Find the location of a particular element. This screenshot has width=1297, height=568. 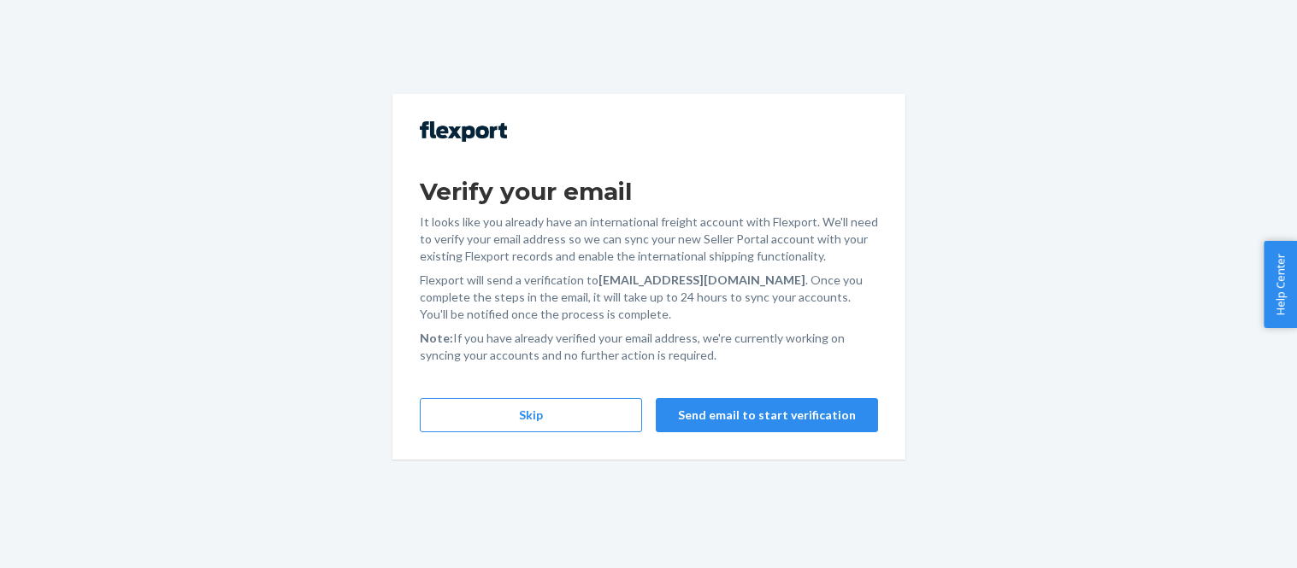

p: If you have already verified your email address, we're currently working on syncing your accounts... is located at coordinates (649, 347).